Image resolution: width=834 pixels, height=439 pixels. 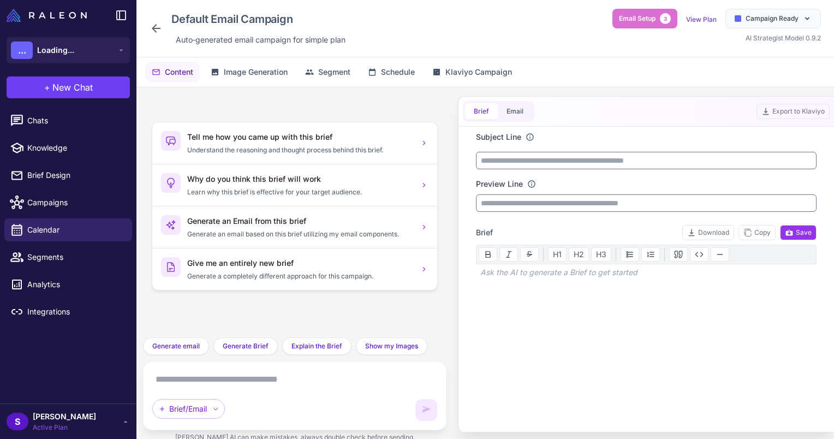 I want to click on a: Analytics, so click(x=68, y=284).